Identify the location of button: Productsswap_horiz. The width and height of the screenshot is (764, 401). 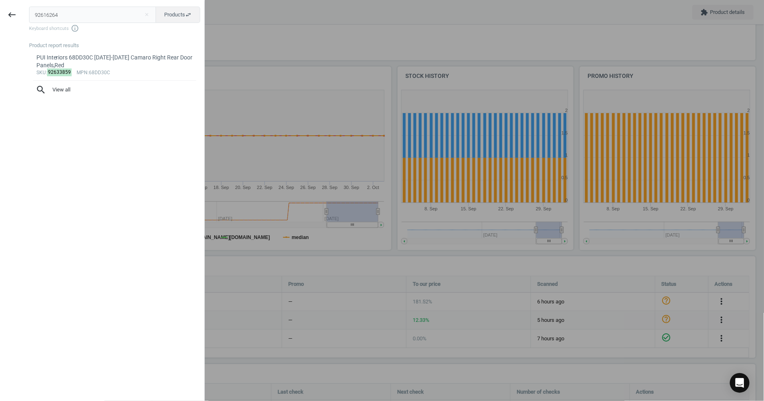
(178, 15).